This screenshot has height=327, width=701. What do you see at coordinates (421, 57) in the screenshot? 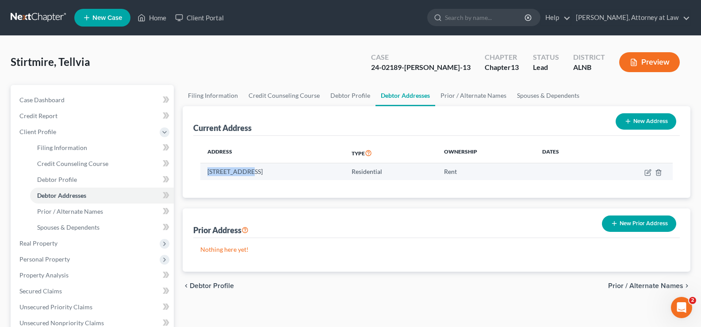
I see `div: Case` at bounding box center [421, 57].